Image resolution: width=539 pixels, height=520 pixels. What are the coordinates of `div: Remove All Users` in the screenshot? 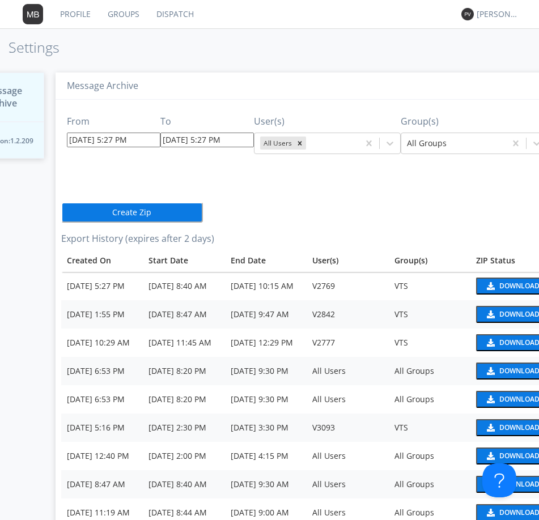 It's located at (300, 143).